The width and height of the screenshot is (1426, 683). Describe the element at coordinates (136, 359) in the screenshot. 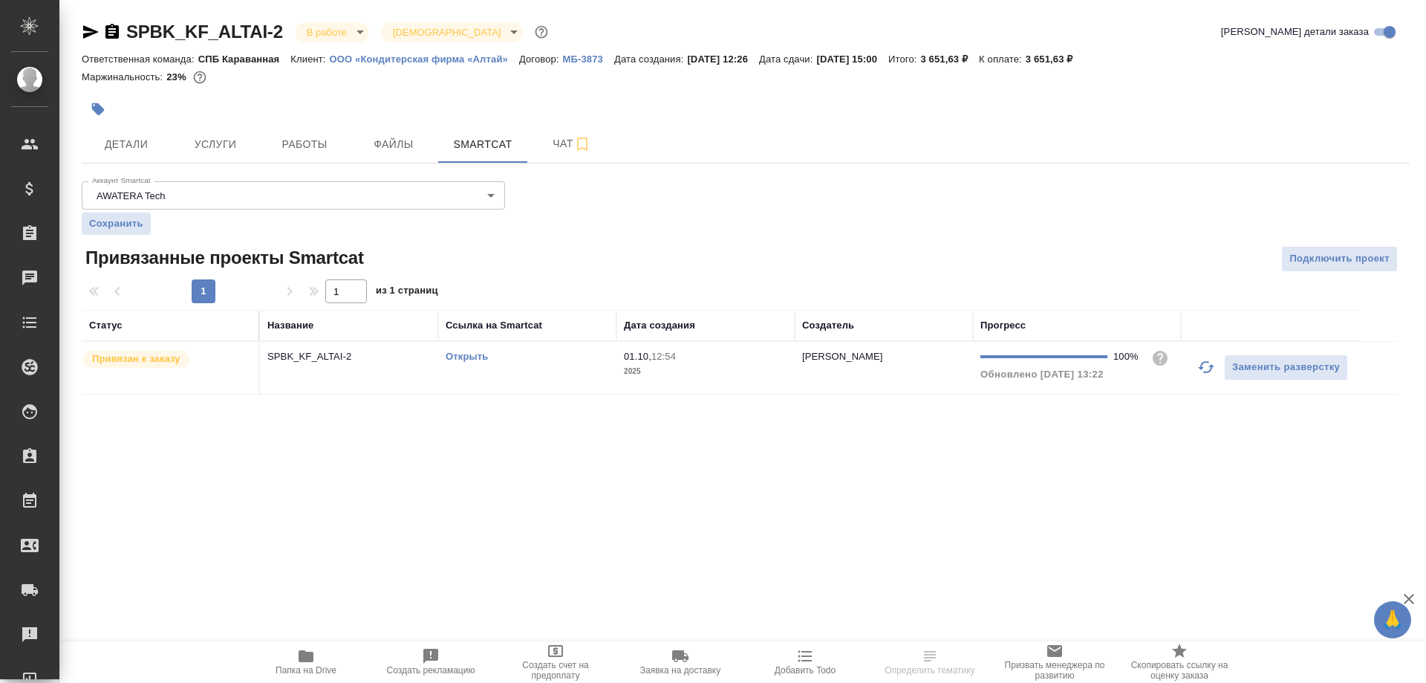

I see `p: Привязан к заказу` at that location.